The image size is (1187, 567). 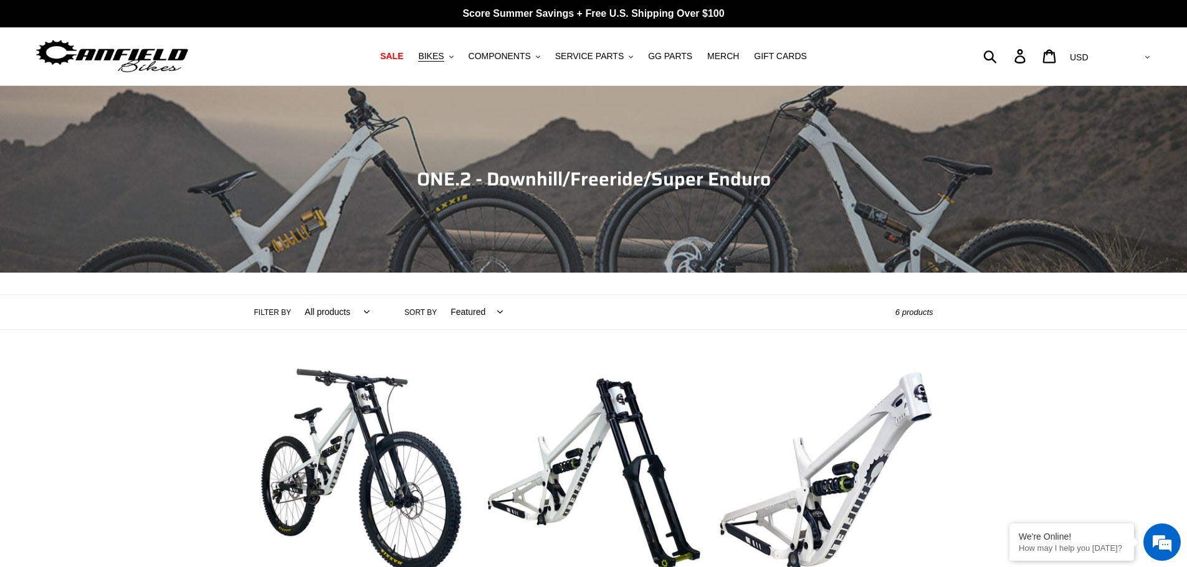 I want to click on label: Filter by, so click(x=273, y=313).